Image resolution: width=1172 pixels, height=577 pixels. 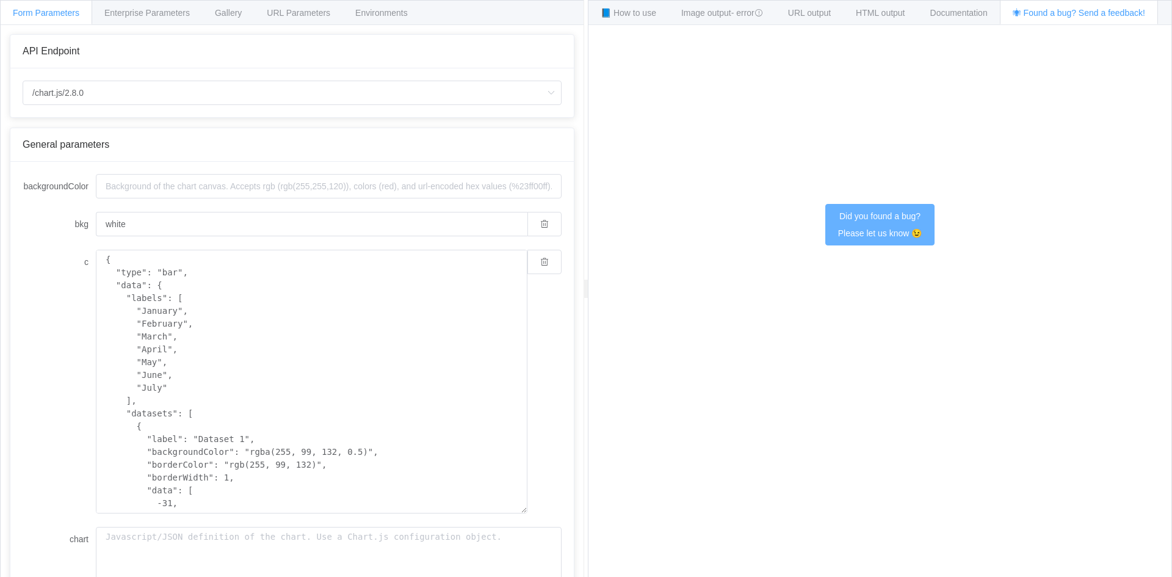 What do you see at coordinates (1079, 13) in the screenshot?
I see `span: 🕷 Found a bug? Send a feedback!` at bounding box center [1079, 13].